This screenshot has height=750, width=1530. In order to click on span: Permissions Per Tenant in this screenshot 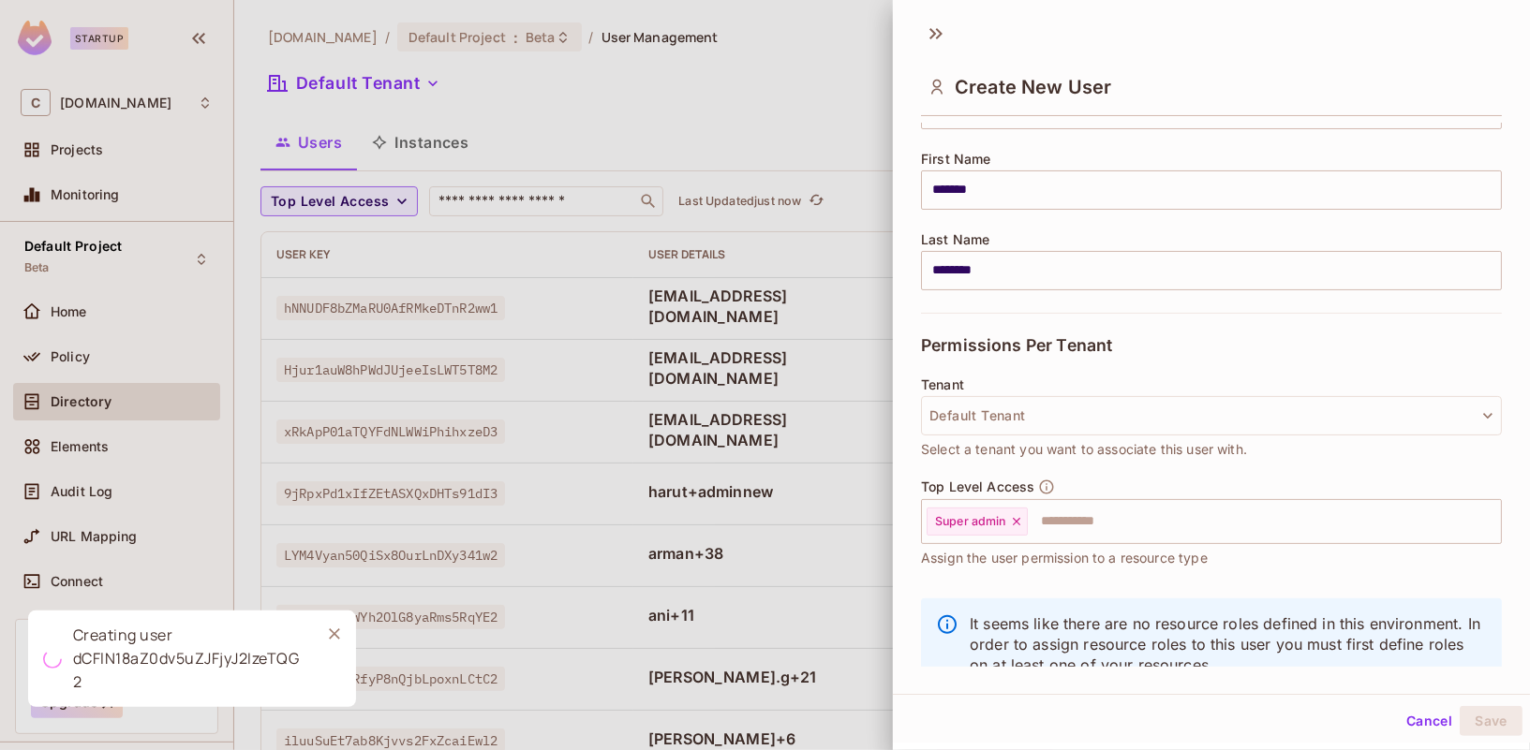, I will do `click(1016, 346)`.